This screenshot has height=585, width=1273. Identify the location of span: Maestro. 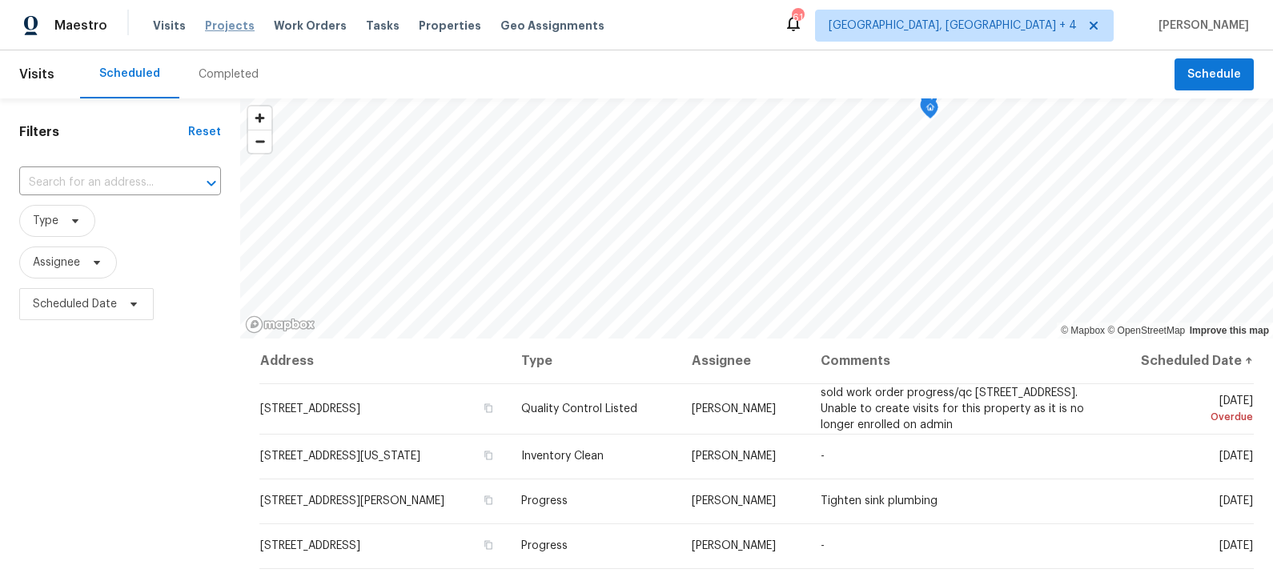
(81, 26).